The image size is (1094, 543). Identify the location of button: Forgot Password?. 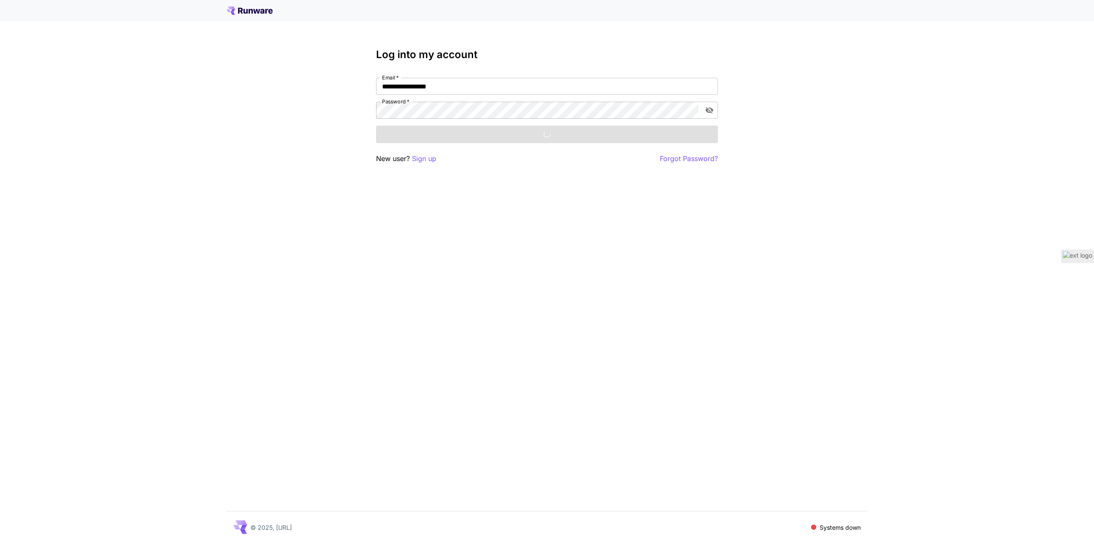
(689, 159).